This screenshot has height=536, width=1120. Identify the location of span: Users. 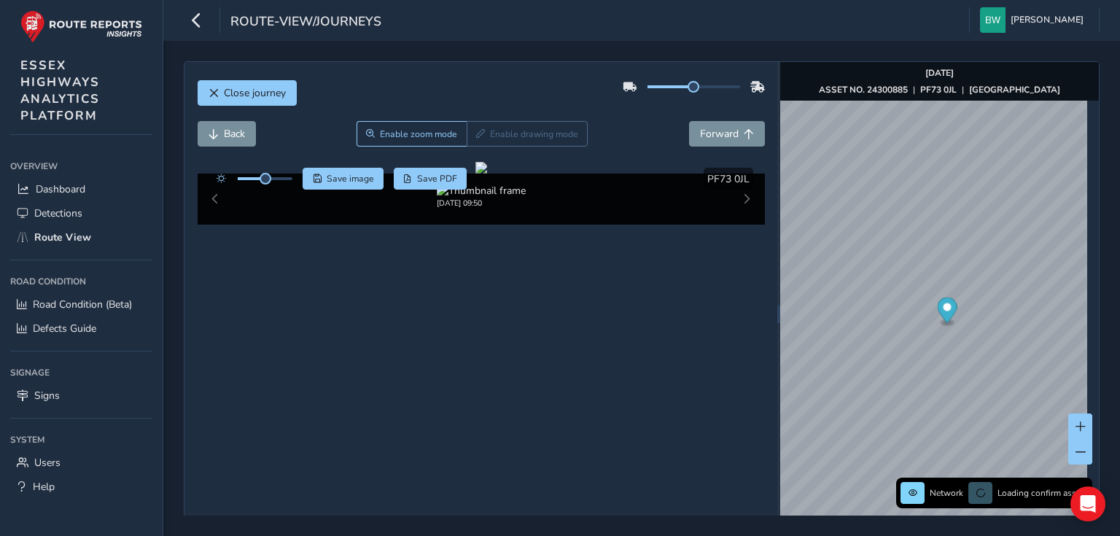
(47, 462).